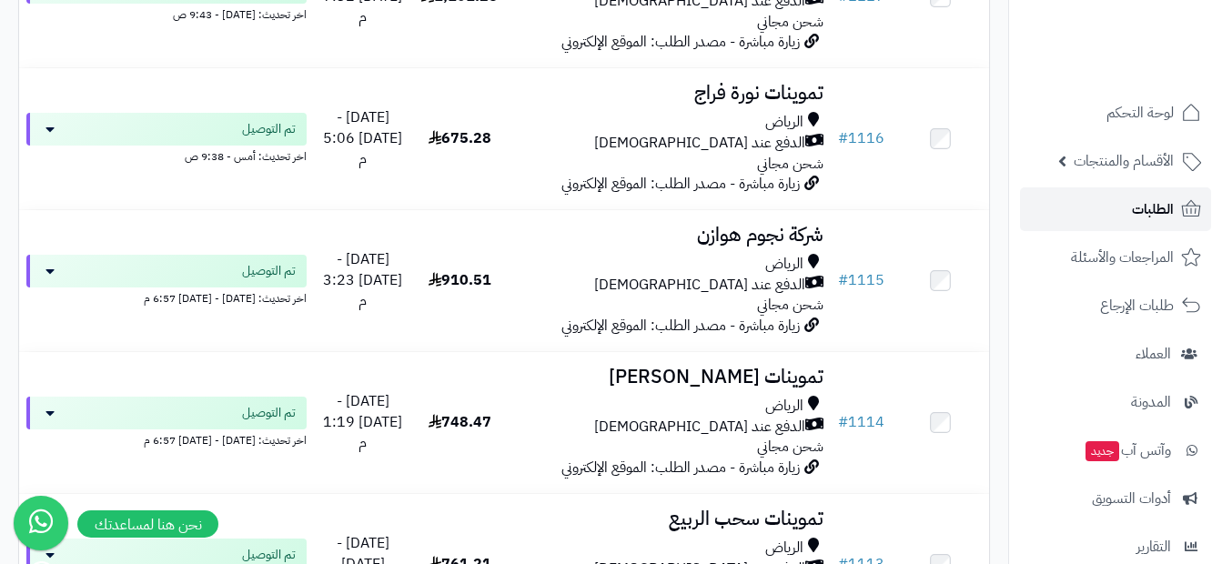 Image resolution: width=1222 pixels, height=564 pixels. Describe the element at coordinates (1131, 499) in the screenshot. I see `span: أدوات التسويق` at that location.